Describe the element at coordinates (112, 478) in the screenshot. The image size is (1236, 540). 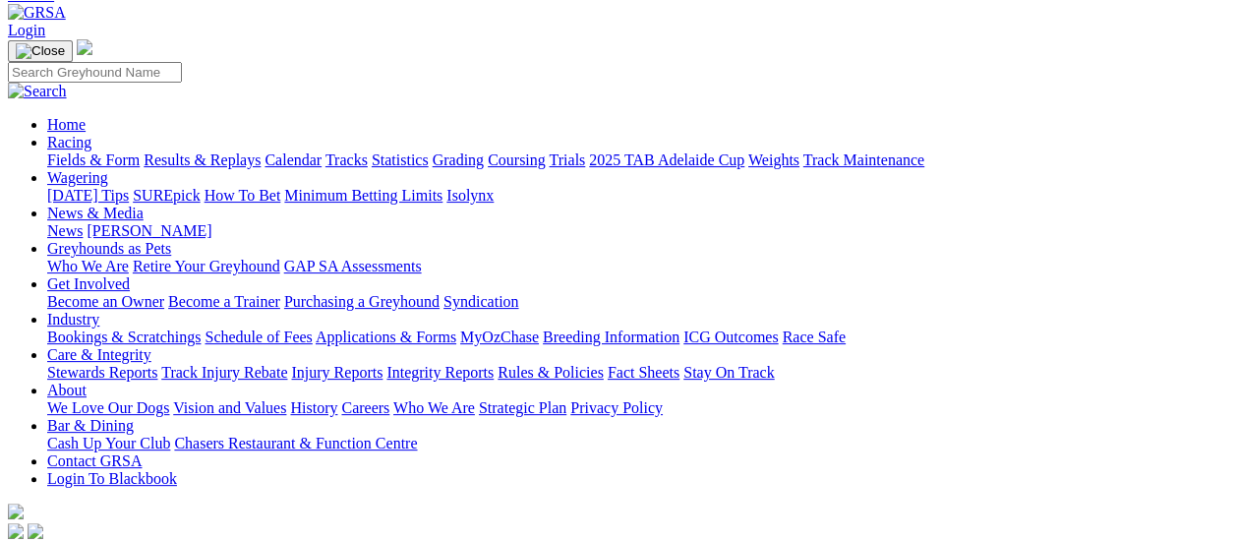
I see `a: Login To Blackbook` at that location.